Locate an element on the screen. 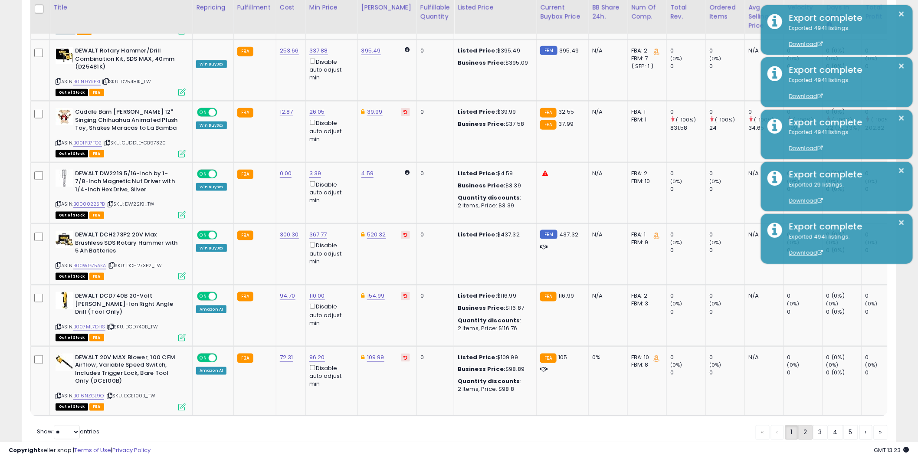 This screenshot has width=918, height=459. div: $37.58 is located at coordinates (494, 124).